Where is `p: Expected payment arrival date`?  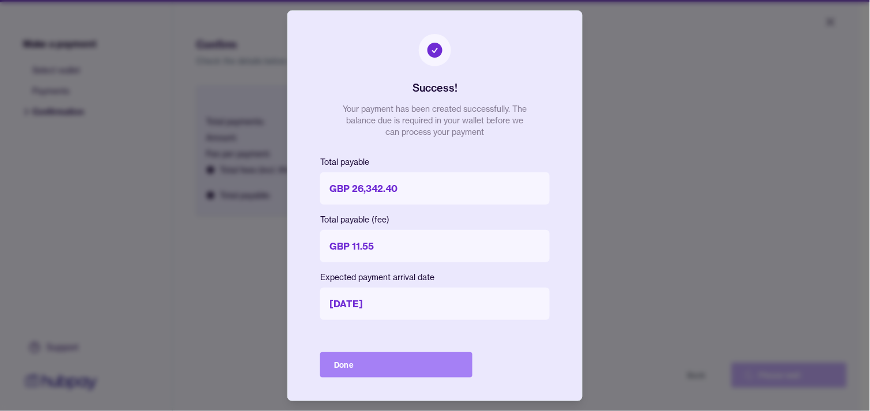
p: Expected payment arrival date is located at coordinates (435, 277).